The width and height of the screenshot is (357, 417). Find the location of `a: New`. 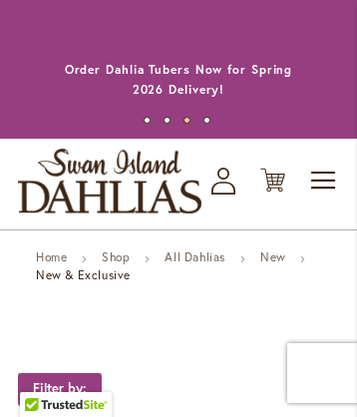

a: New is located at coordinates (273, 256).